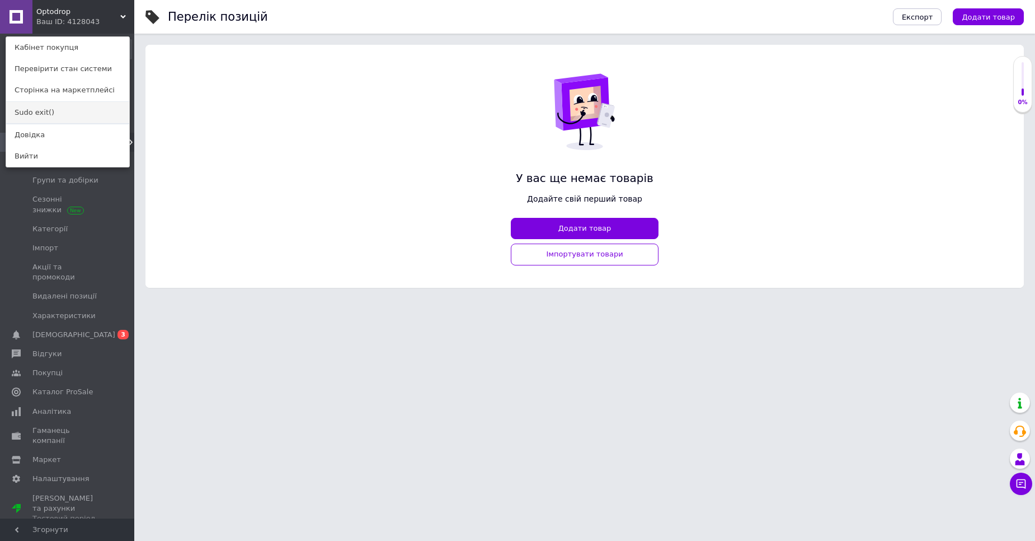 This screenshot has height=541, width=1035. Describe the element at coordinates (1023, 102) in the screenshot. I see `div: 0%` at that location.